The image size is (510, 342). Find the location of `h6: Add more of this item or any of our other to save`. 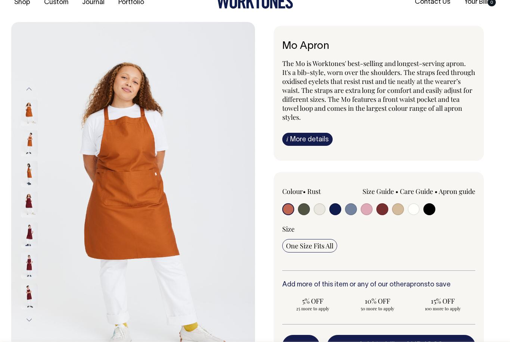

h6: Add more of this item or any of our other to save is located at coordinates (379, 285).